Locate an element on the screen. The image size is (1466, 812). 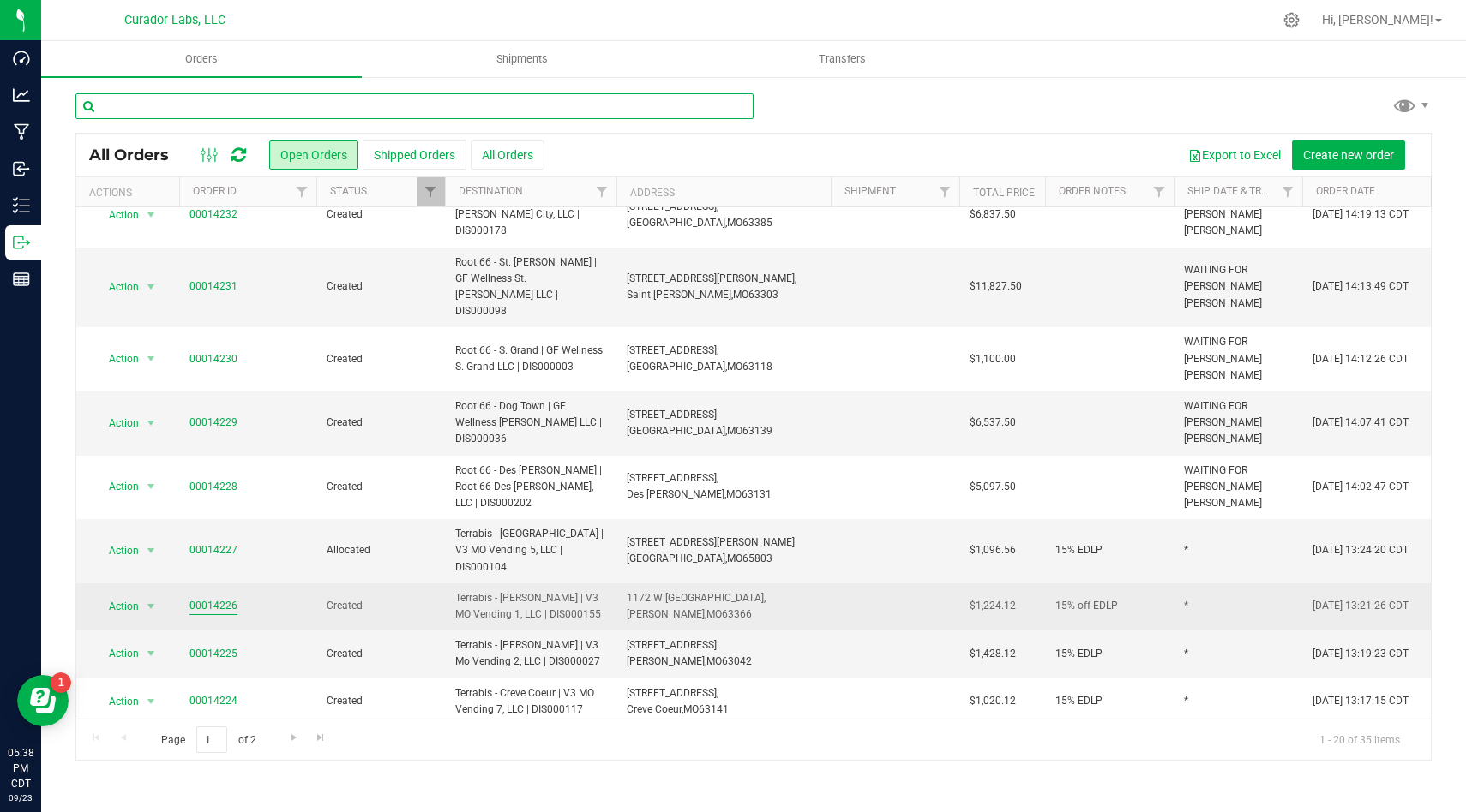
span: 1 - 20 of 35 items is located at coordinates (1359, 740).